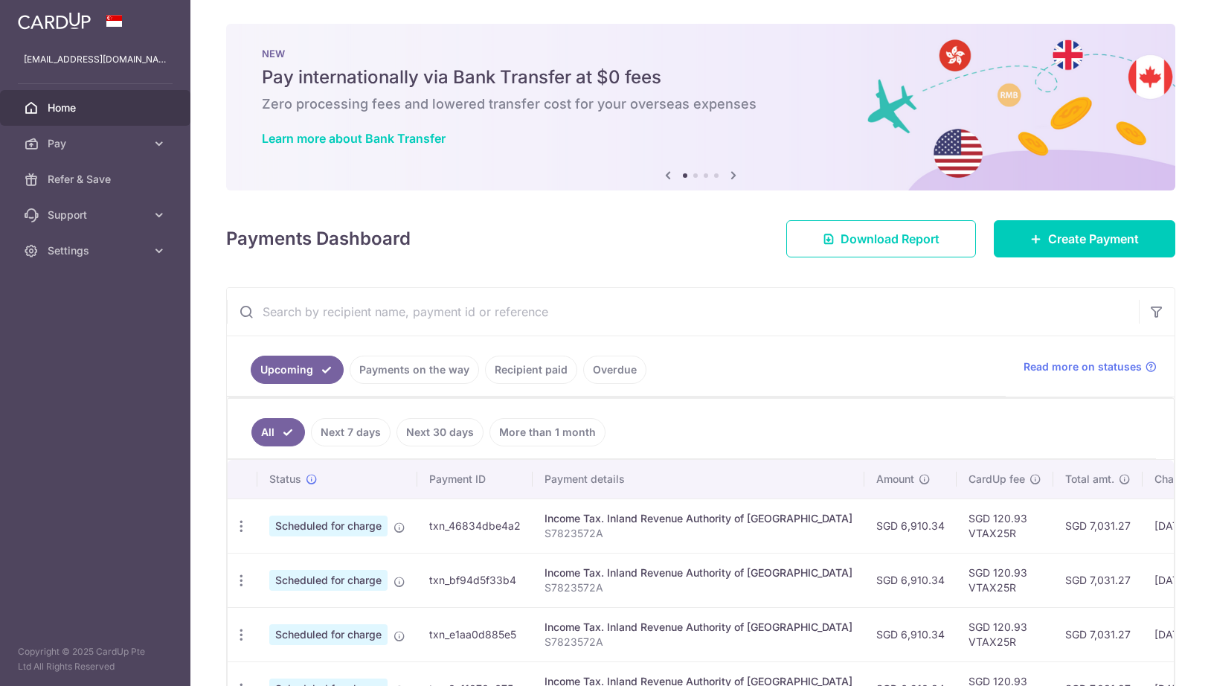  What do you see at coordinates (297, 370) in the screenshot?
I see `a: Upcoming` at bounding box center [297, 370].